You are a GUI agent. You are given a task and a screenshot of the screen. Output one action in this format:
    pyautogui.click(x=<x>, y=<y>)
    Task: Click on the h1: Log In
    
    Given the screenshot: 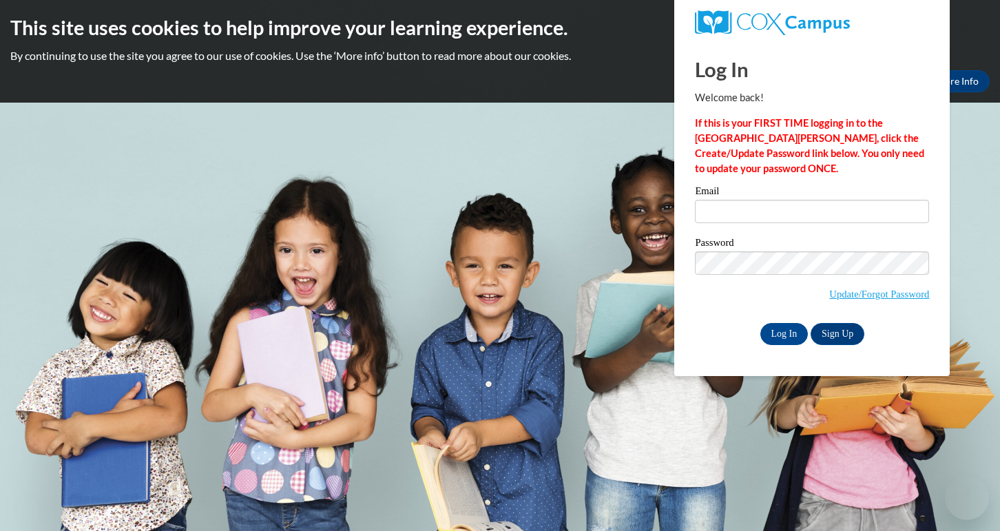 What is the action you would take?
    pyautogui.click(x=812, y=69)
    